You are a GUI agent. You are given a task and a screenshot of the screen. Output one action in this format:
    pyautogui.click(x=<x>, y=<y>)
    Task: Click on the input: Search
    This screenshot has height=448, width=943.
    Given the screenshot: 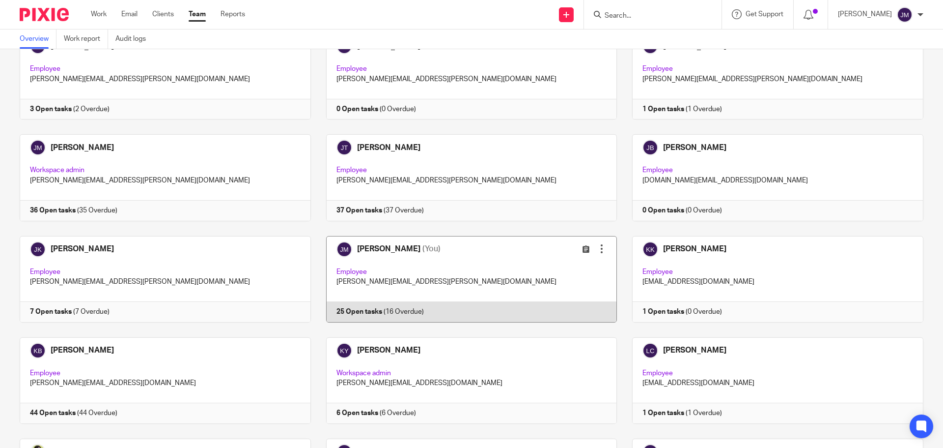 What is the action you would take?
    pyautogui.click(x=648, y=16)
    